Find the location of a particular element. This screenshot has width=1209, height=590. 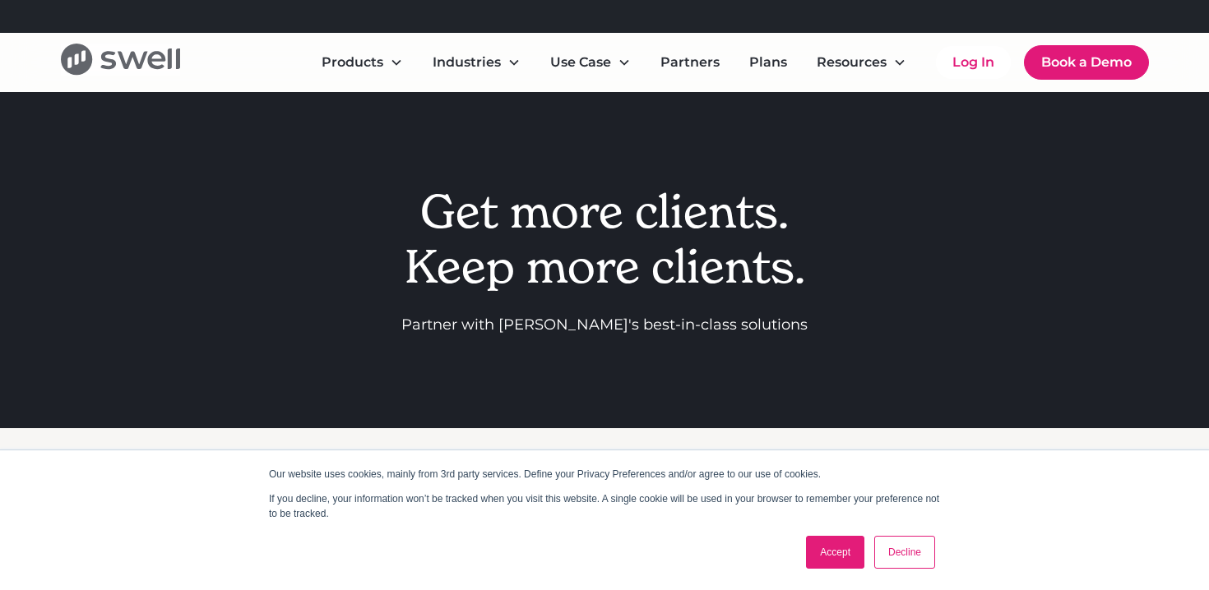

a: Decline is located at coordinates (905, 553).